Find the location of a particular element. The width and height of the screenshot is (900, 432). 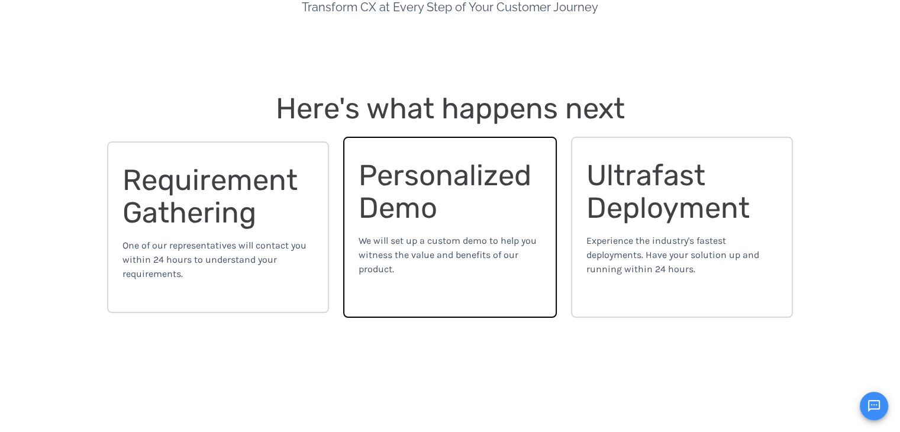

span: Ultrafast Deployment is located at coordinates (668, 191).